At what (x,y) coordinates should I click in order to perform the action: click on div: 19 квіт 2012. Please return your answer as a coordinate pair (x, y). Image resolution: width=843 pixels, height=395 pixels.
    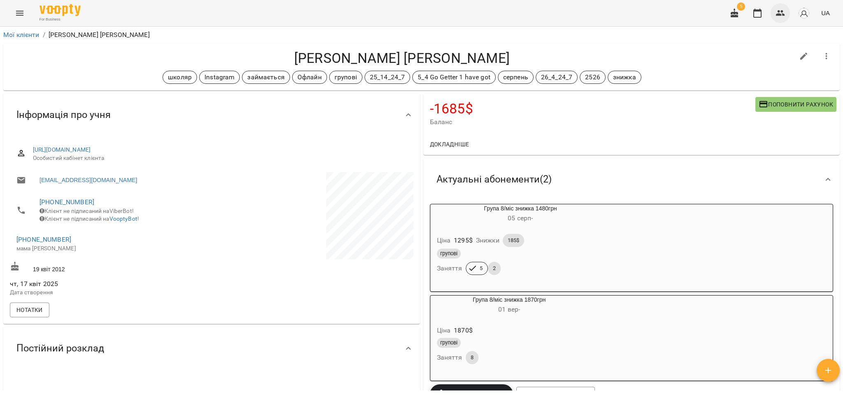
    Looking at the image, I should click on (110, 267).